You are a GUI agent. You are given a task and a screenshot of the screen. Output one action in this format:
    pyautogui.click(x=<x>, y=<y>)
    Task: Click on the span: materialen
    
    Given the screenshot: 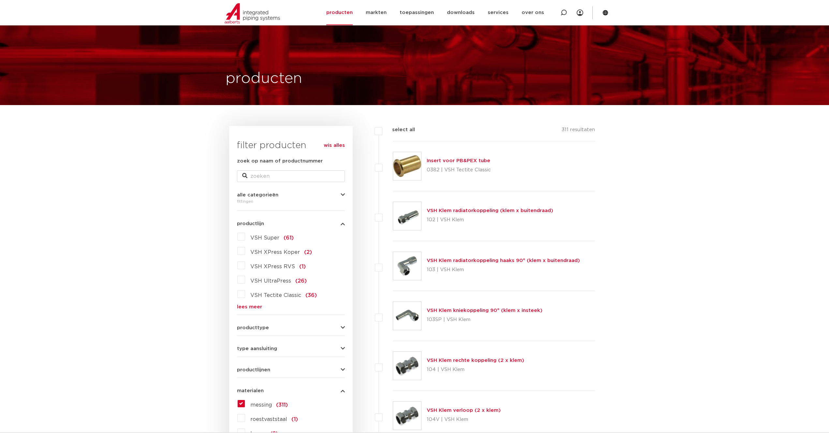 What is the action you would take?
    pyautogui.click(x=250, y=390)
    